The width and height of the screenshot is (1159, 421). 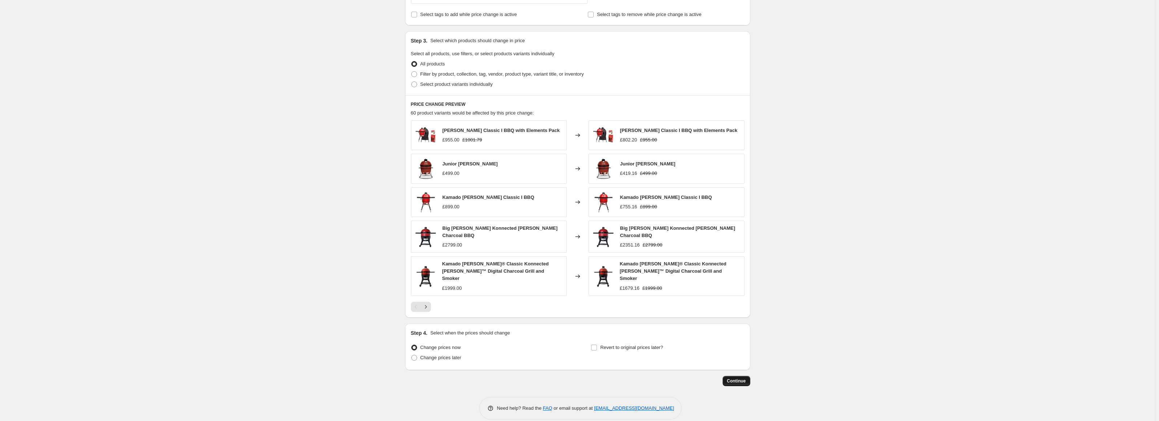 What do you see at coordinates (451, 207) in the screenshot?
I see `div: £899.00` at bounding box center [451, 207].